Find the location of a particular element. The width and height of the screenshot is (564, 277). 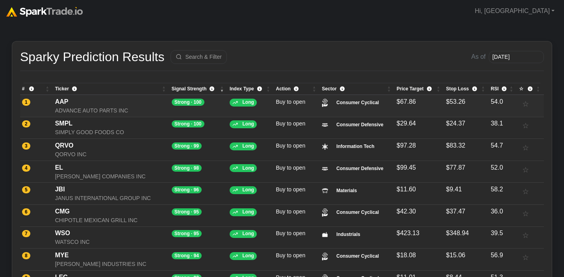

div: AAP is located at coordinates (112, 102).